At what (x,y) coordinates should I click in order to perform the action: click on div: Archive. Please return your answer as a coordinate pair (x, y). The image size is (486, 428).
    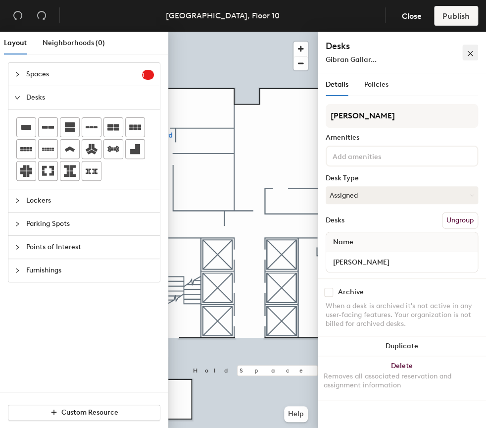
    Looking at the image, I should click on (351, 292).